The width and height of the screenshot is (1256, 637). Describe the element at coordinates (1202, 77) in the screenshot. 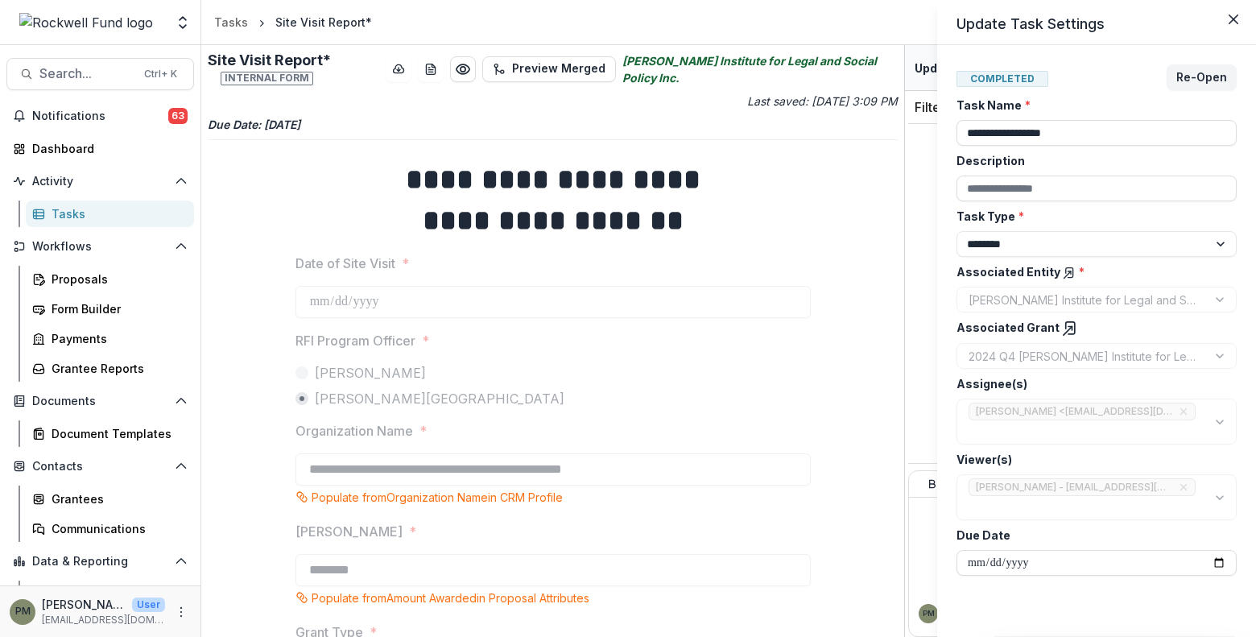

I see `button: Re-Open` at that location.